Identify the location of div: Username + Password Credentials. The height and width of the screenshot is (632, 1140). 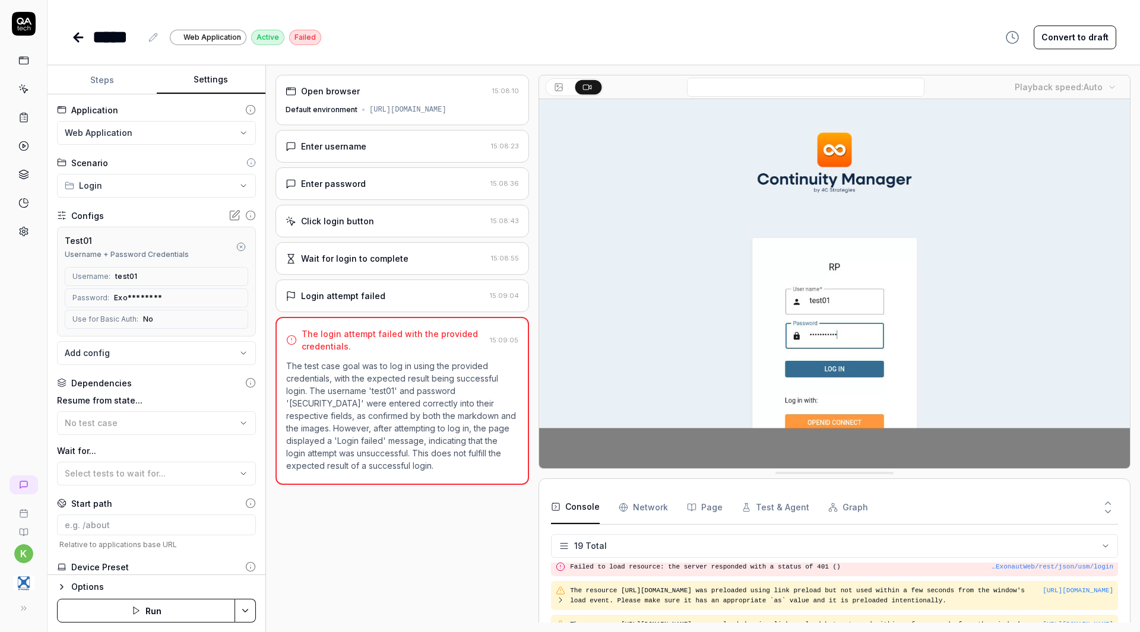
(126, 255).